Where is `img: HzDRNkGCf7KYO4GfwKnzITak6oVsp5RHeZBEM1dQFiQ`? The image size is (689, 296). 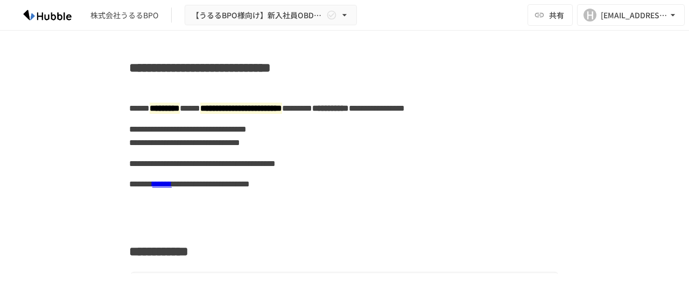
img: HzDRNkGCf7KYO4GfwKnzITak6oVsp5RHeZBEM1dQFiQ is located at coordinates (47, 15).